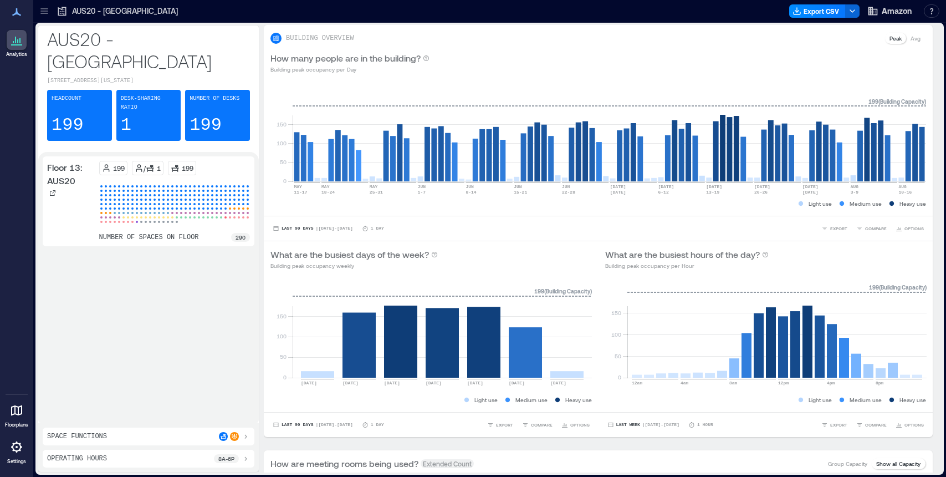 Image resolution: width=946 pixels, height=477 pixels. Describe the element at coordinates (77, 458) in the screenshot. I see `p: Operating Hours` at that location.